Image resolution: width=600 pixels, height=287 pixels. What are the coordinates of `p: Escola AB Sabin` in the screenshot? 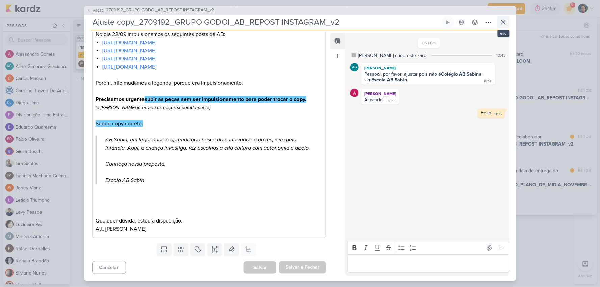 It's located at (210, 176).